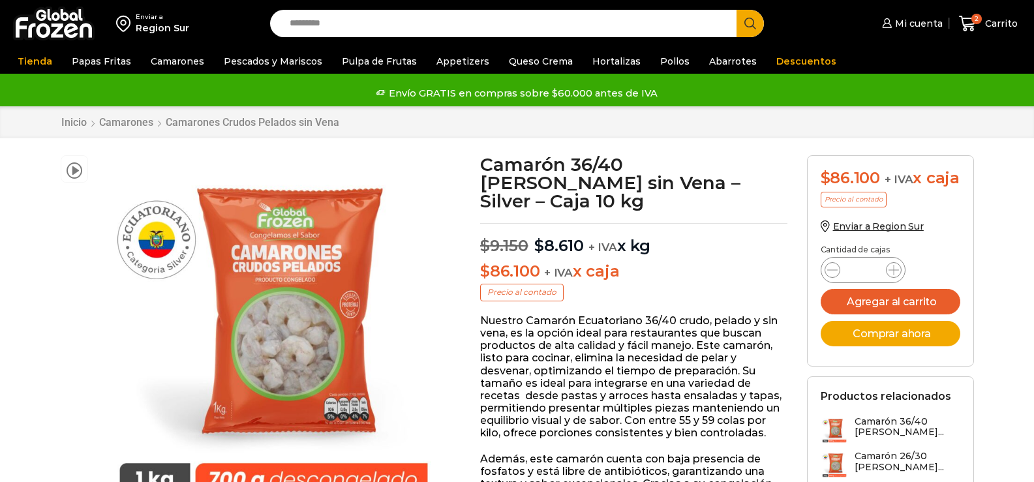  Describe the element at coordinates (999, 23) in the screenshot. I see `span: Carrito` at that location.